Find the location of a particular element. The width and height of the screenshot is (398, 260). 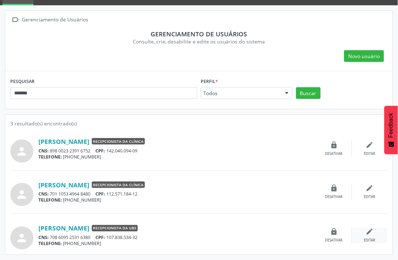

span: Recepcionista da UBS is located at coordinates (114, 228).